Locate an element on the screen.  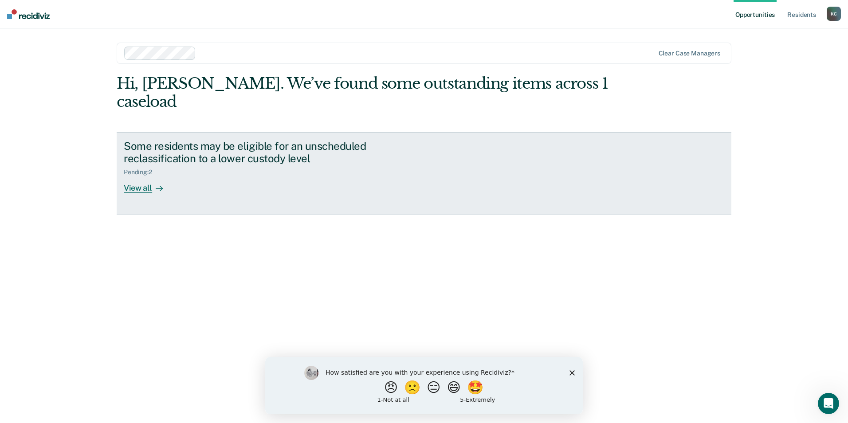
button: 4 is located at coordinates (189, 31).